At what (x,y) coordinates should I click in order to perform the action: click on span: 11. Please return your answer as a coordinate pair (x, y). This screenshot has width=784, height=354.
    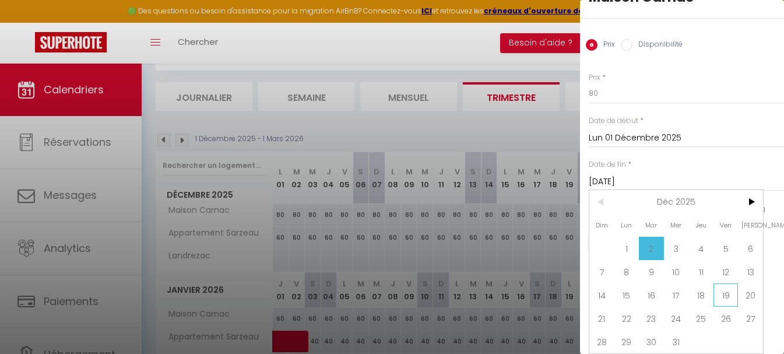
    Looking at the image, I should click on (700, 271).